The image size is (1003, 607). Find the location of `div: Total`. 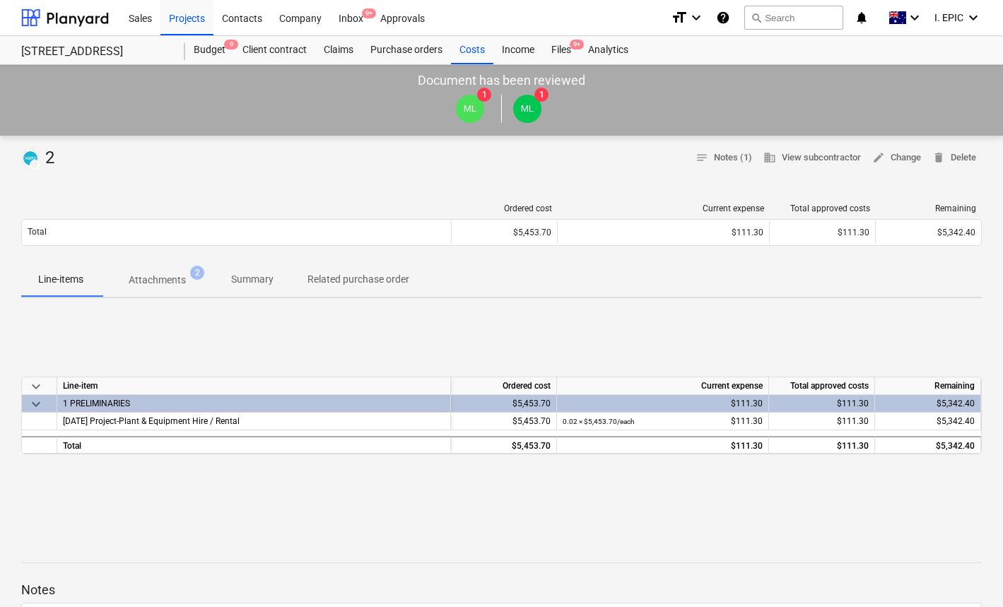

div: Total is located at coordinates (254, 444).